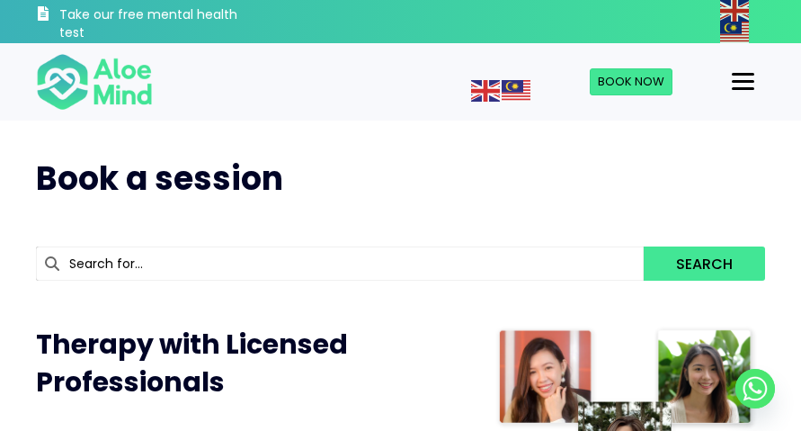 The width and height of the screenshot is (801, 431). Describe the element at coordinates (340, 263) in the screenshot. I see `input: Search for...` at that location.